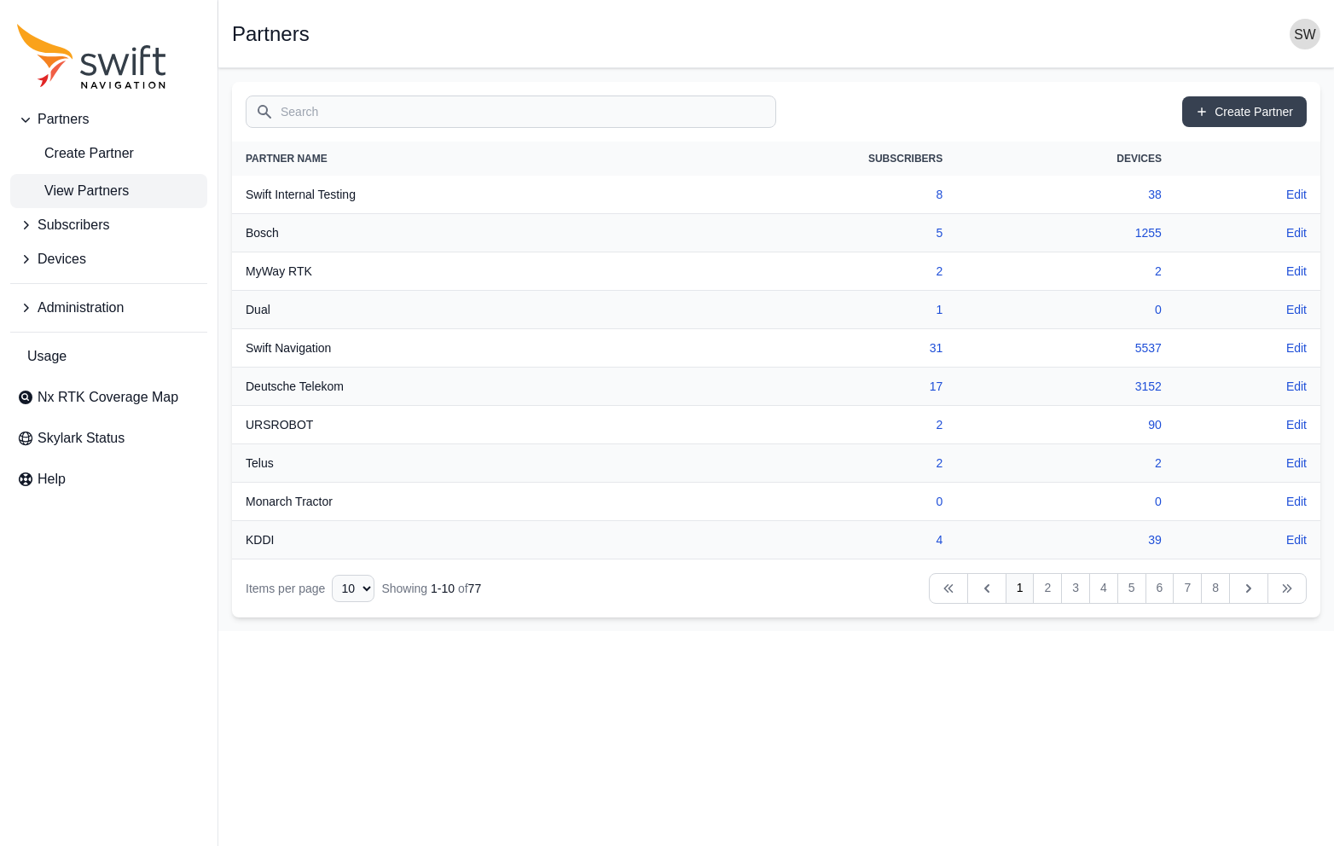 The height and width of the screenshot is (846, 1334). I want to click on span: 1 - 10, so click(443, 589).